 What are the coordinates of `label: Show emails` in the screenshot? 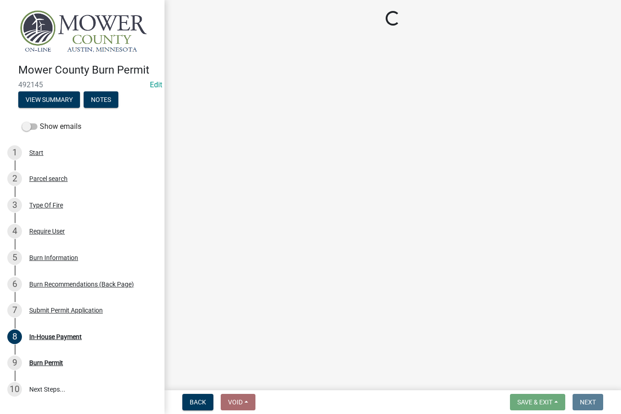 It's located at (52, 126).